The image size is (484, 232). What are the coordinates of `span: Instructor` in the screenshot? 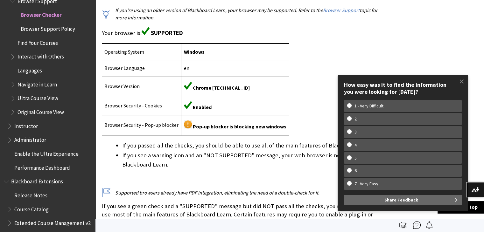 It's located at (26, 125).